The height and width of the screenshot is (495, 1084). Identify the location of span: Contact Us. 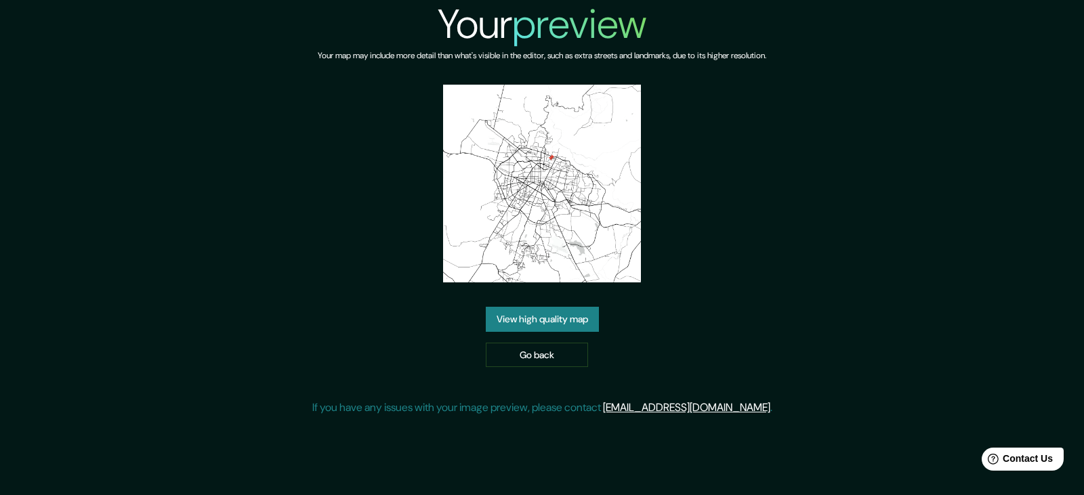
(64, 16).